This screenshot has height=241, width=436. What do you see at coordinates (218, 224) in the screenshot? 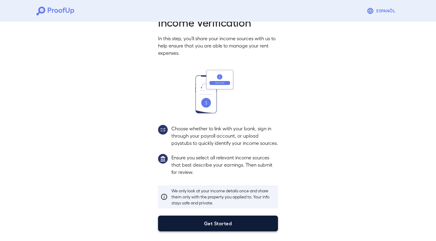
I see `button: Get Started` at bounding box center [218, 224].